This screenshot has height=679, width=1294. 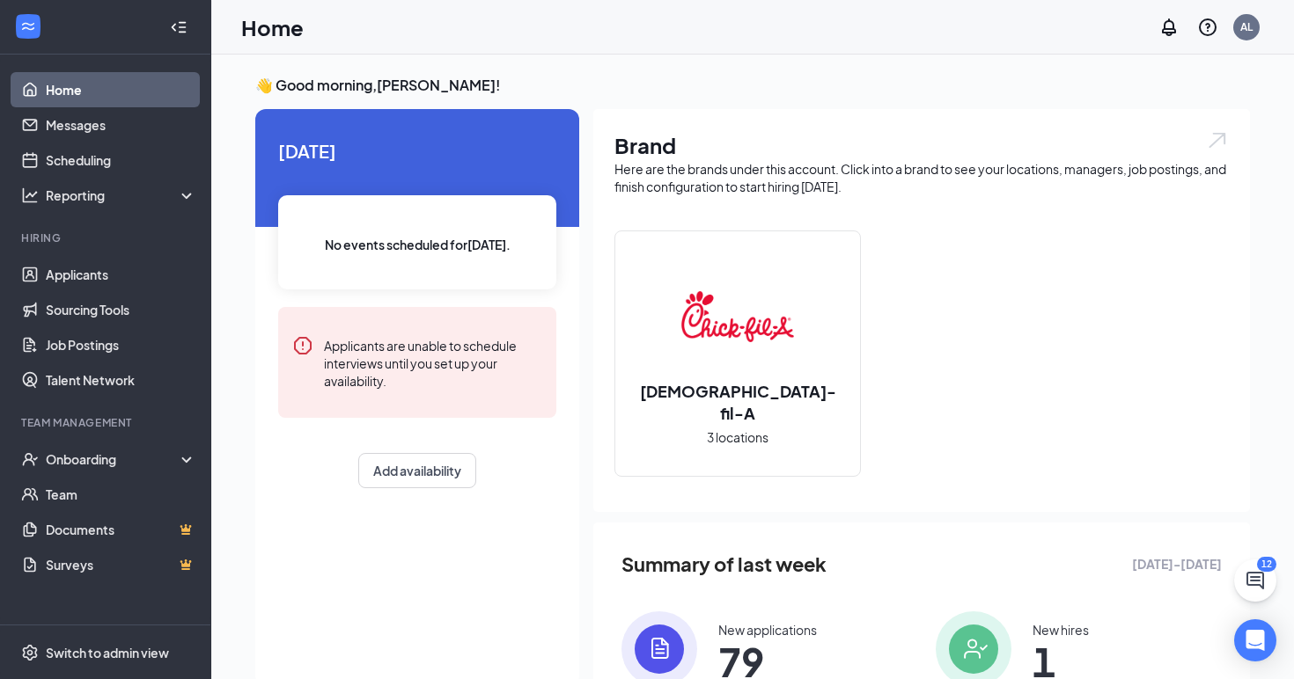 I want to click on div: Hiring, so click(x=106, y=238).